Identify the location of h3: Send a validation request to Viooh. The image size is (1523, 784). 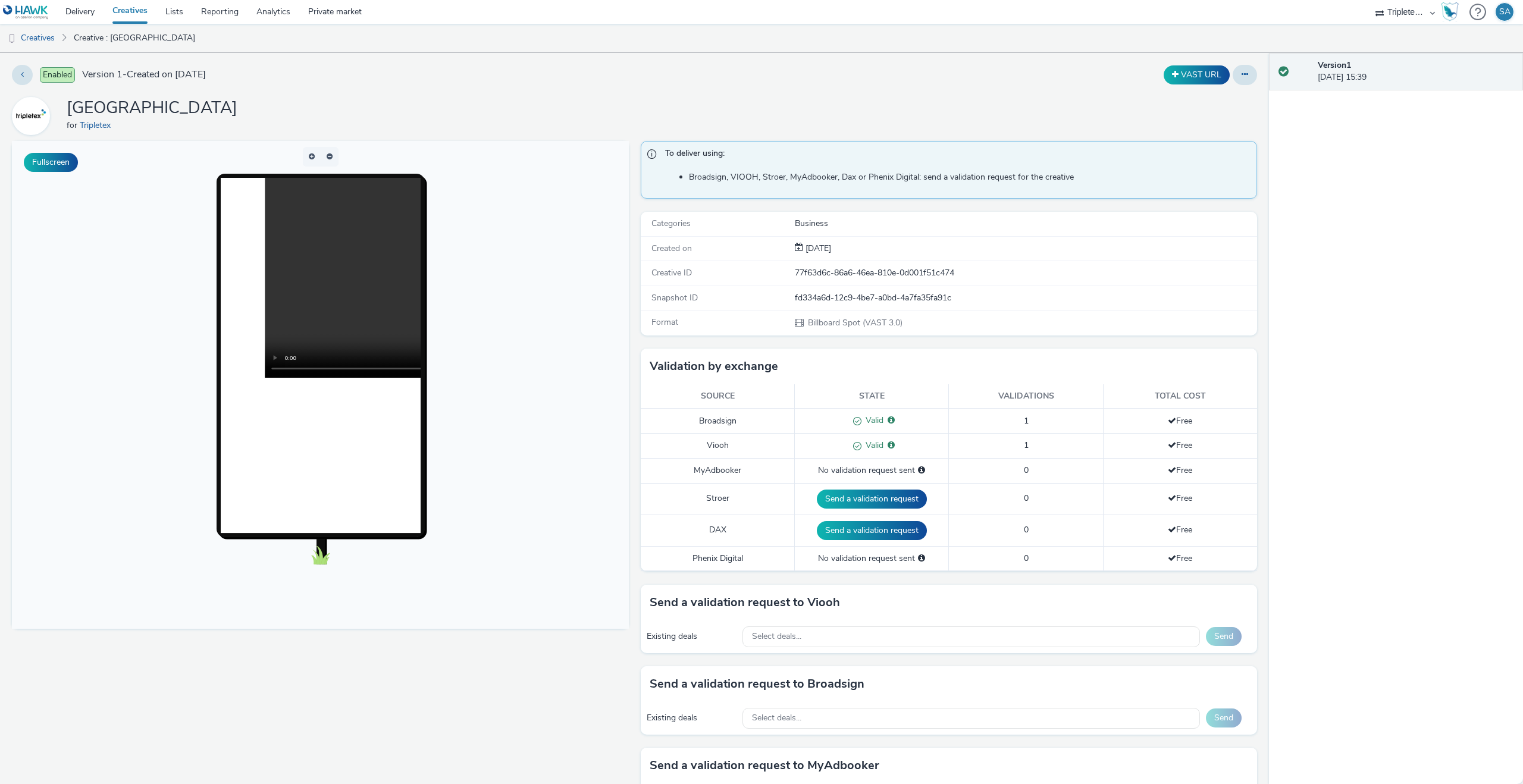
(745, 603).